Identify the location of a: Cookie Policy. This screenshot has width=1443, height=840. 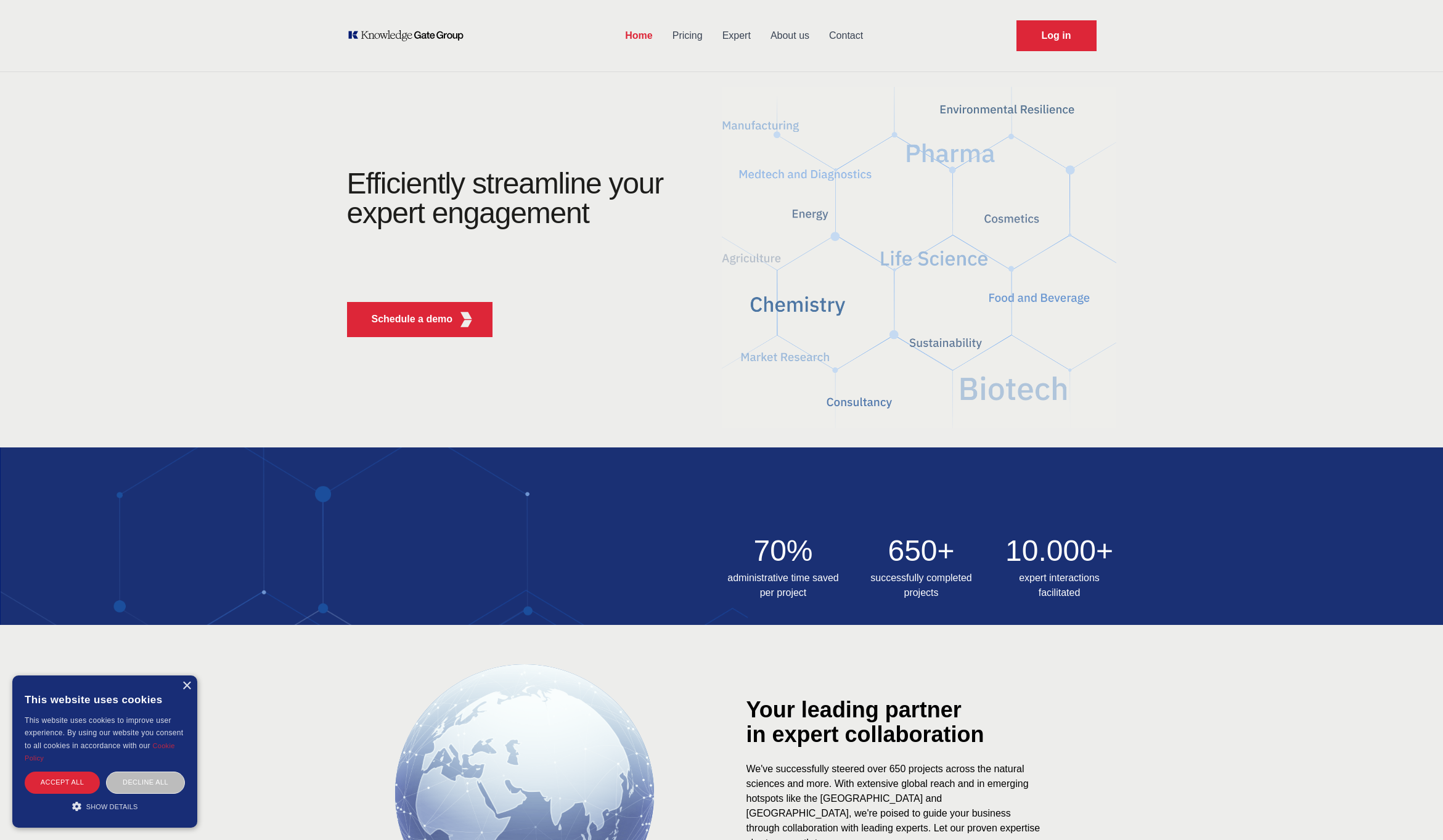
(100, 751).